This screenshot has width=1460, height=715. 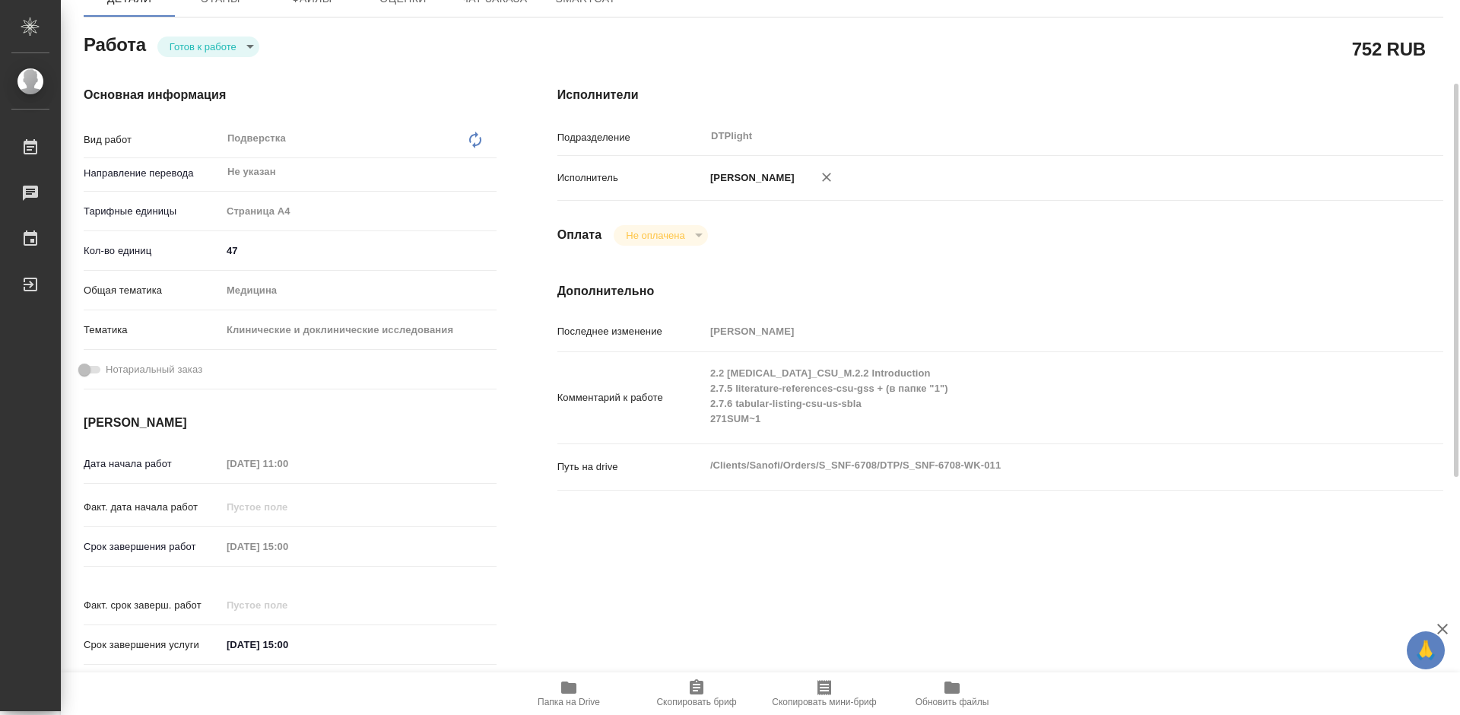 I want to click on p: Дата начала работ, so click(x=152, y=464).